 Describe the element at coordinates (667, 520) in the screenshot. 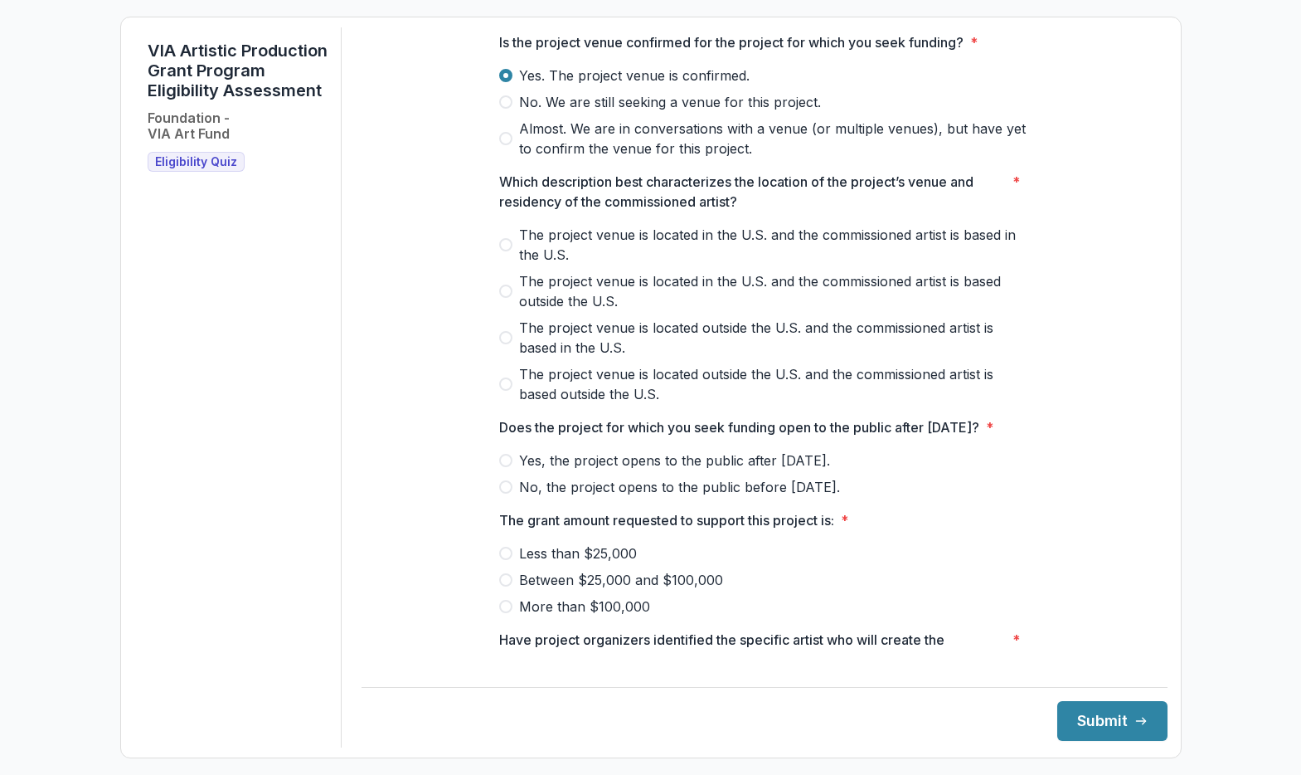

I see `p: The grant amount requested to support this project is:` at that location.